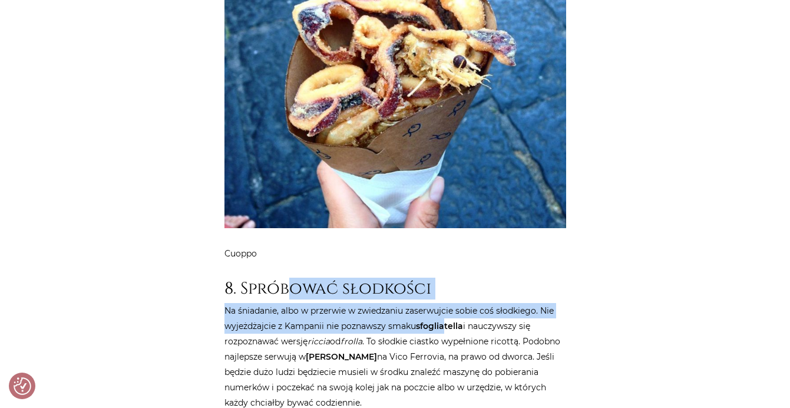  I want to click on h2: 8. Spróbować słodkości, so click(395, 289).